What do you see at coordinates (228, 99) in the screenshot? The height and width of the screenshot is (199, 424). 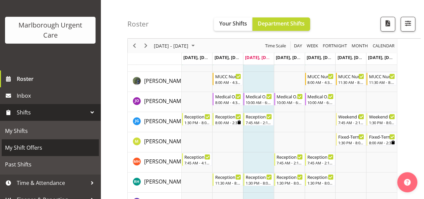 I see `div: Jenny O'Donnell"s event - Medical Officer AM Weekday Begin From Tuesday, September 2, 2025 at 8:0...` at bounding box center [228, 99].